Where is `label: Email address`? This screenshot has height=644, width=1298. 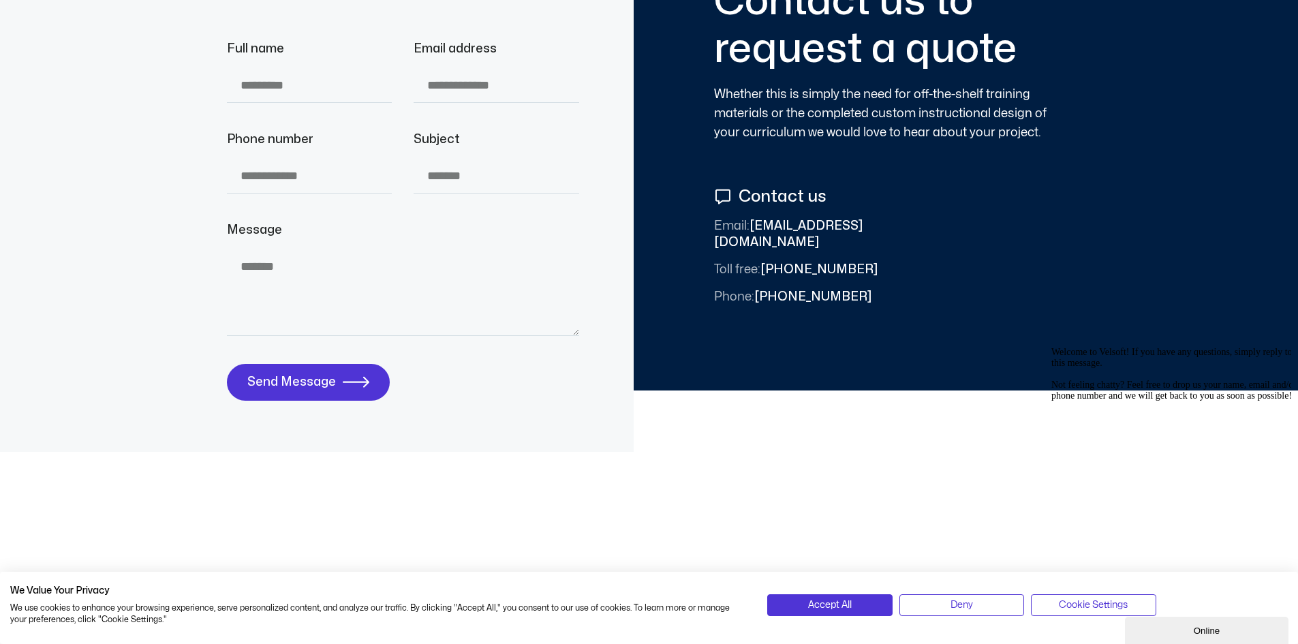 label: Email address is located at coordinates (455, 54).